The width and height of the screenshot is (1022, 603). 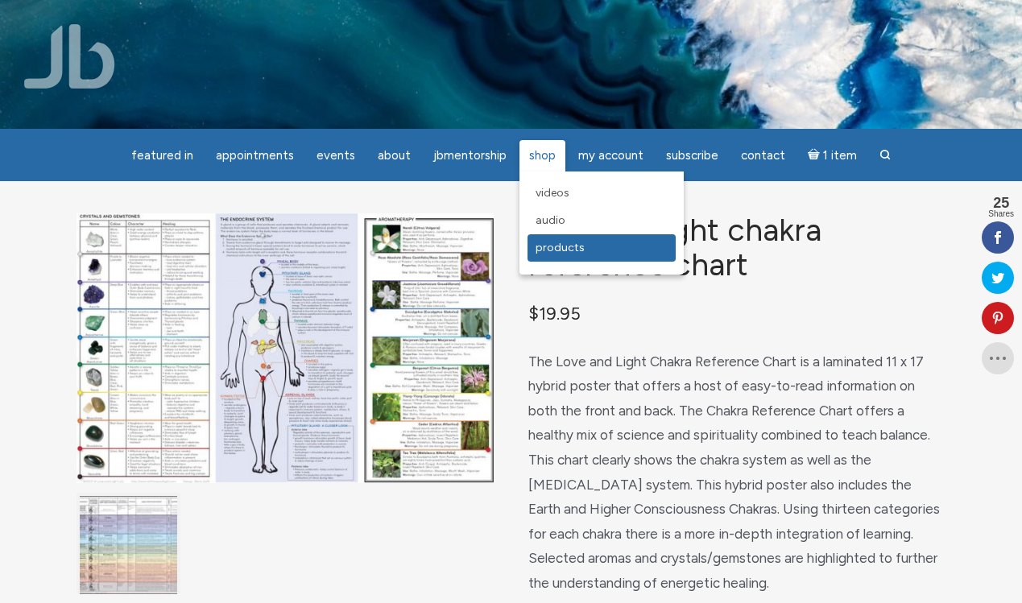 What do you see at coordinates (1001, 203) in the screenshot?
I see `span: 25` at bounding box center [1001, 203].